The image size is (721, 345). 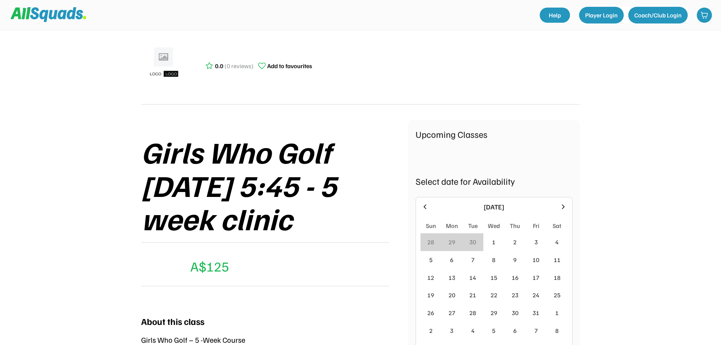 I want to click on div: 11, so click(x=557, y=260).